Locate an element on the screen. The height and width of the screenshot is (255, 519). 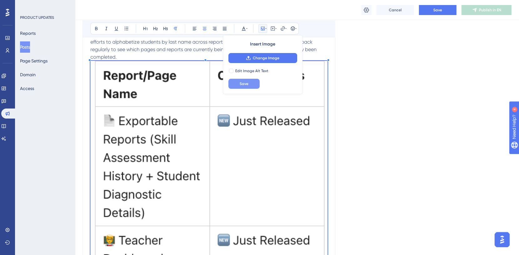
span: Change Image is located at coordinates (266, 58).